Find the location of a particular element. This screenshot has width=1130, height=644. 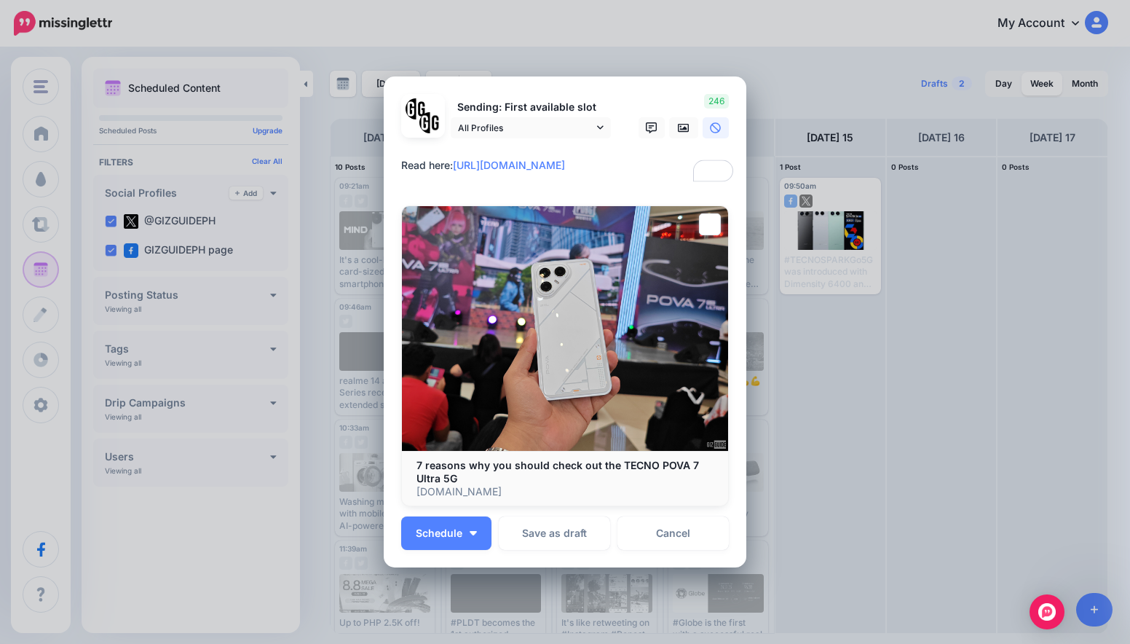

span: 246 is located at coordinates (717, 101).